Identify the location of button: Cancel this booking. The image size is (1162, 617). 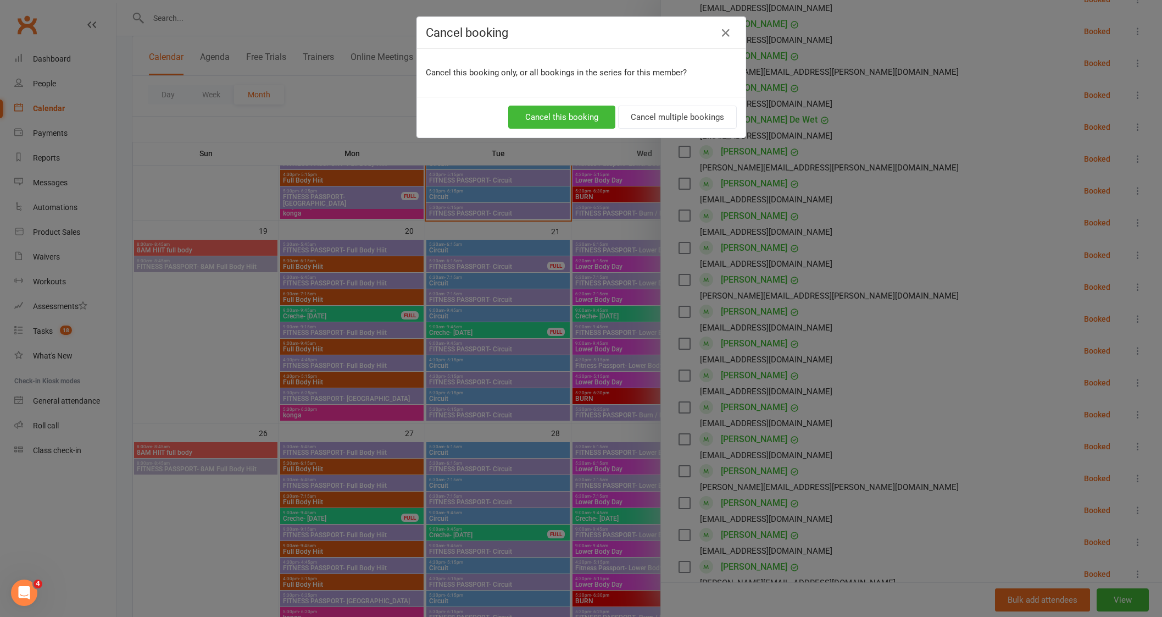
(562, 117).